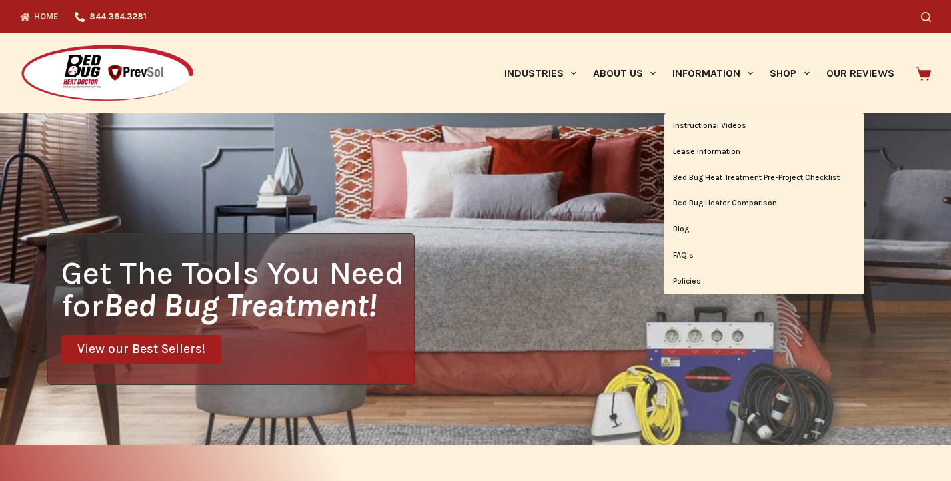 The width and height of the screenshot is (951, 481). I want to click on a: Prevsol/Bed Bug Heat Doctor, so click(107, 73).